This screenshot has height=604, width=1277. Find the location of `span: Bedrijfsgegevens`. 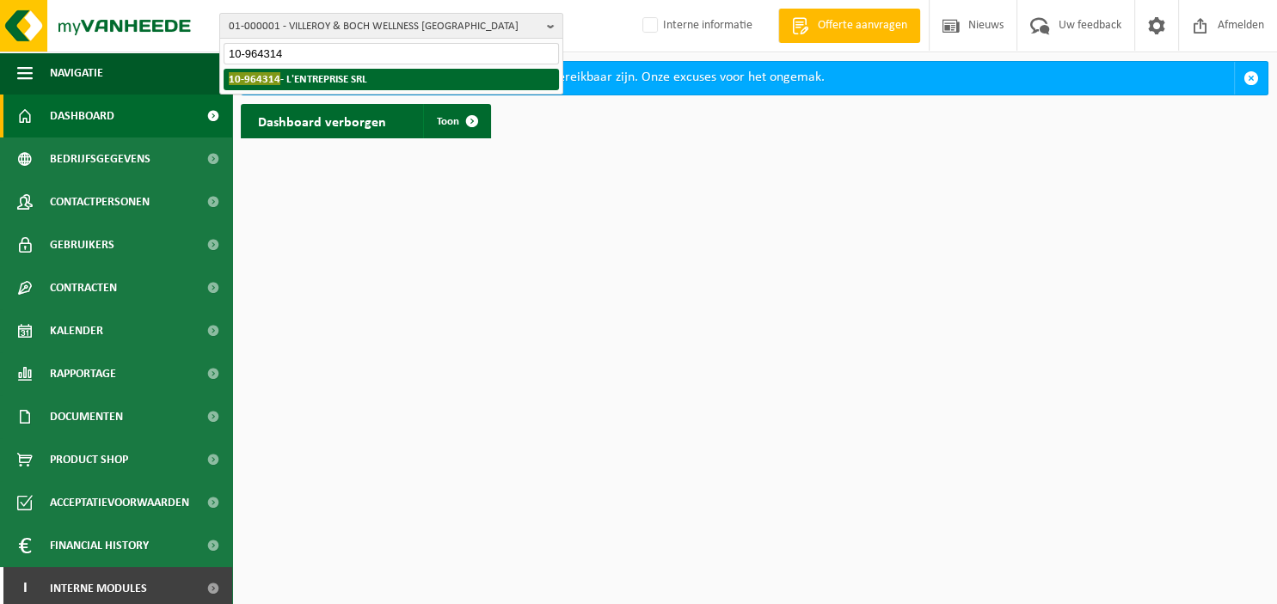

span: Bedrijfsgegevens is located at coordinates (100, 159).